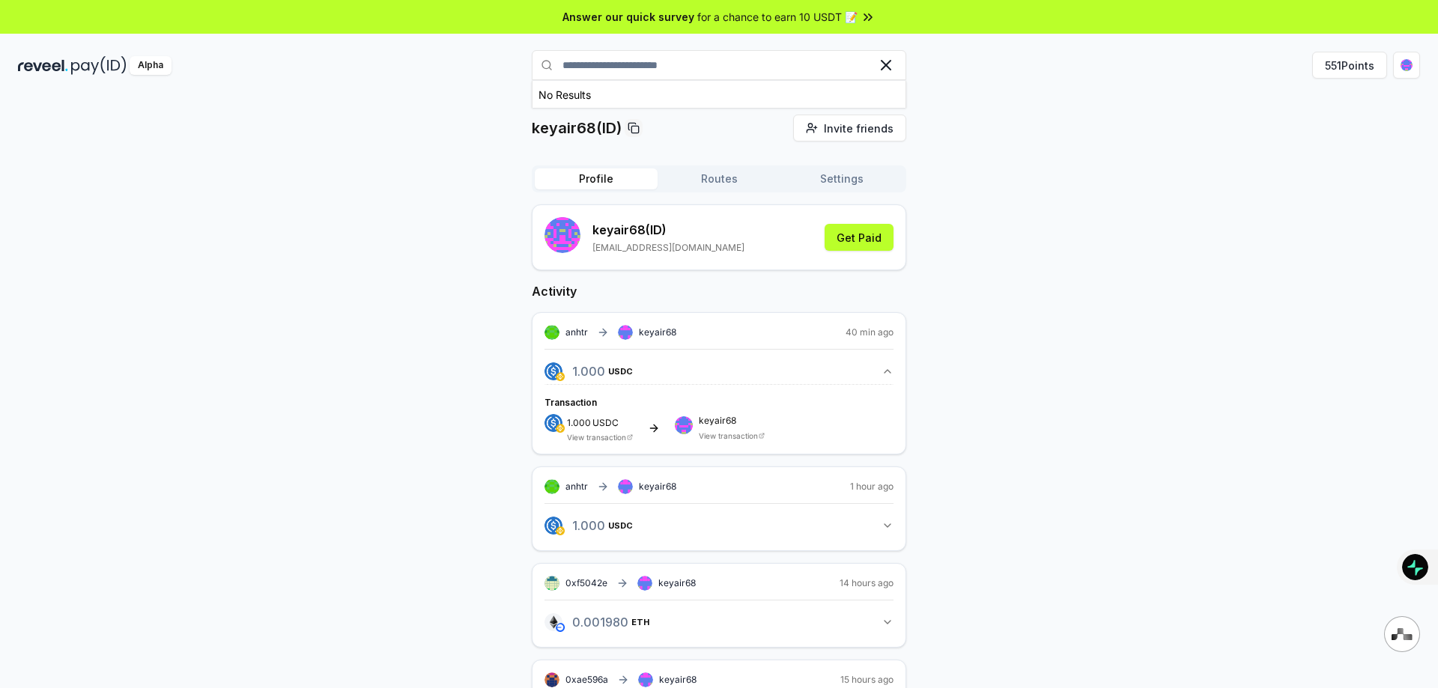 The image size is (1438, 688). I want to click on p: keyair68 (ID), so click(668, 230).